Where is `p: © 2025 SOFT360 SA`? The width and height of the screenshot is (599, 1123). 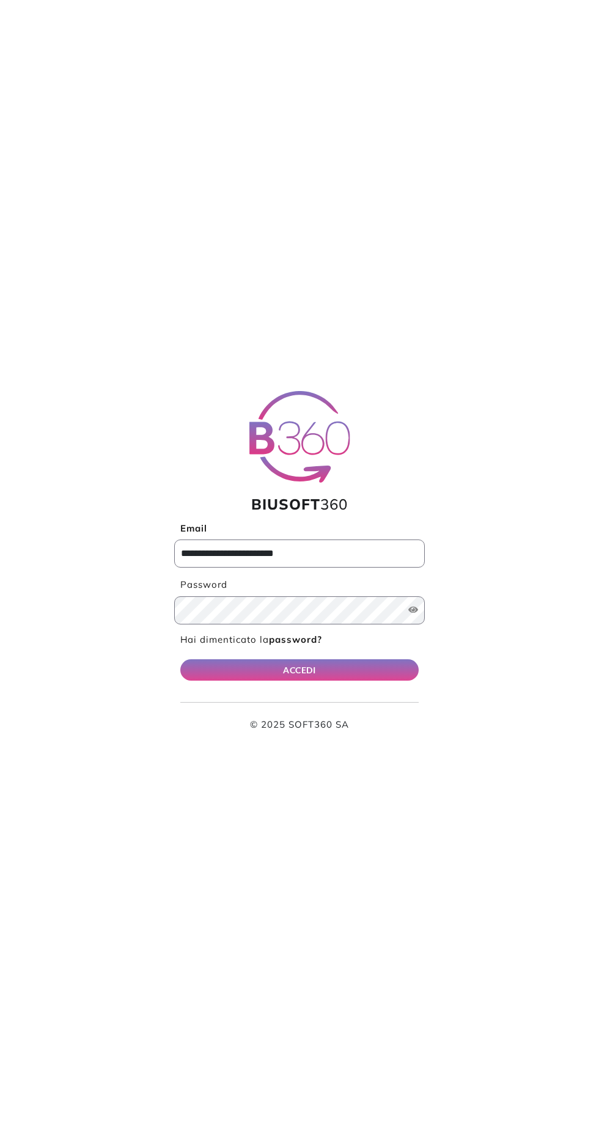
p: © 2025 SOFT360 SA is located at coordinates (299, 725).